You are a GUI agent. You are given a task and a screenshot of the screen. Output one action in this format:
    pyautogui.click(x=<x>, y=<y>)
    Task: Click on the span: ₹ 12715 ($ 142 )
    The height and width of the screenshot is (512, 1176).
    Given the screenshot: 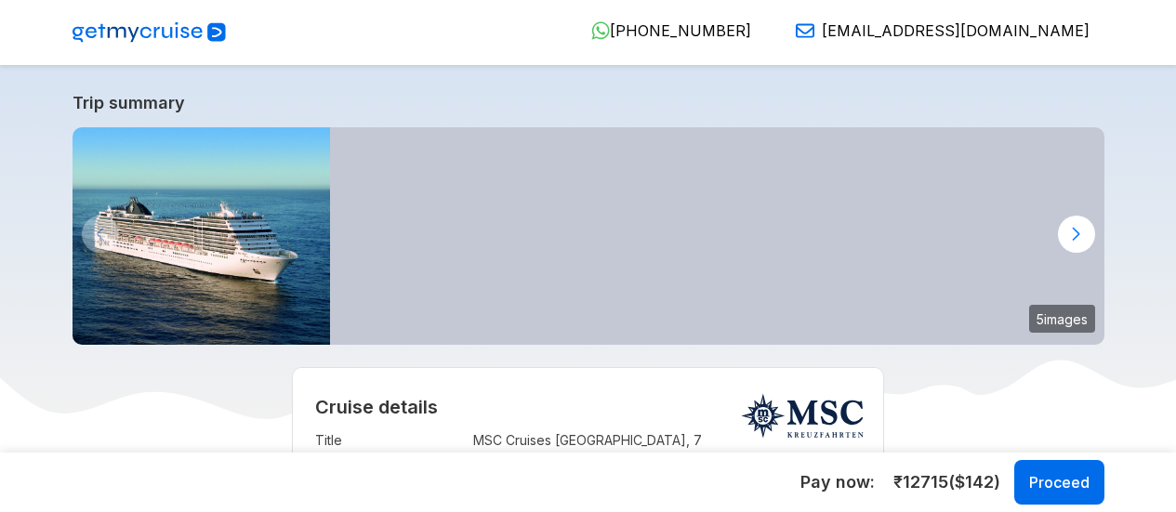 What is the action you would take?
    pyautogui.click(x=946, y=482)
    